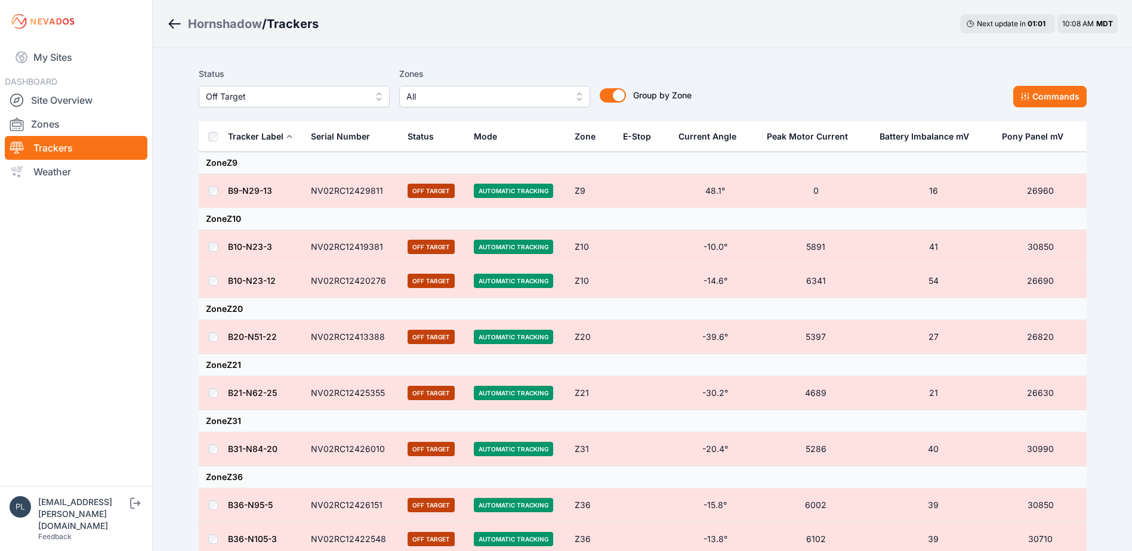 Image resolution: width=1132 pixels, height=551 pixels. I want to click on a: Weather, so click(76, 172).